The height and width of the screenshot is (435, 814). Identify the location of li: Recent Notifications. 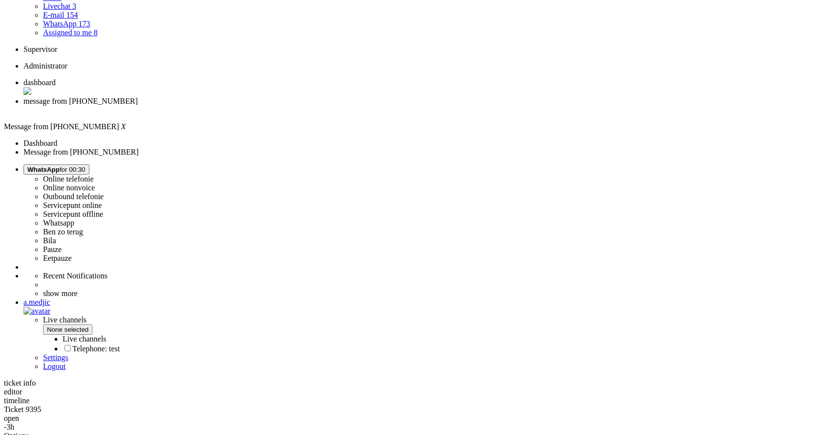
(426, 276).